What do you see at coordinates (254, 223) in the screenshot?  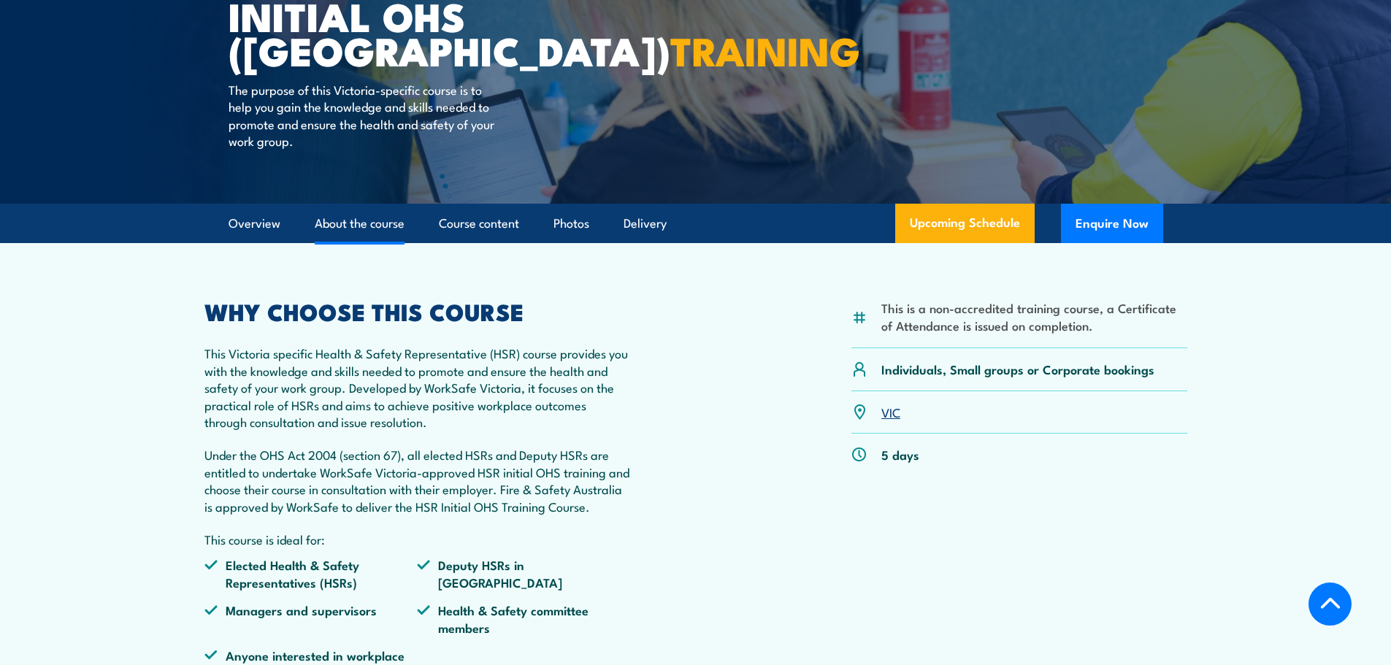 I see `a: Overview` at bounding box center [254, 223].